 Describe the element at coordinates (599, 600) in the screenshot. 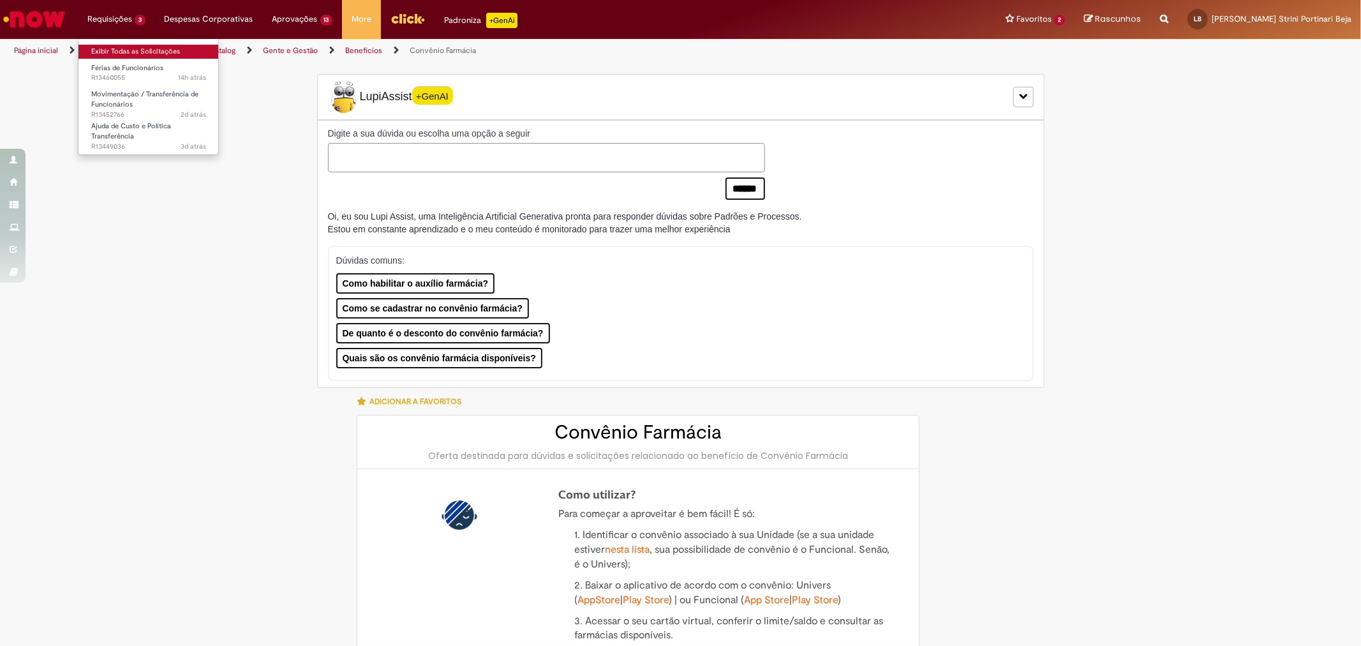

I see `a: AppStore` at that location.